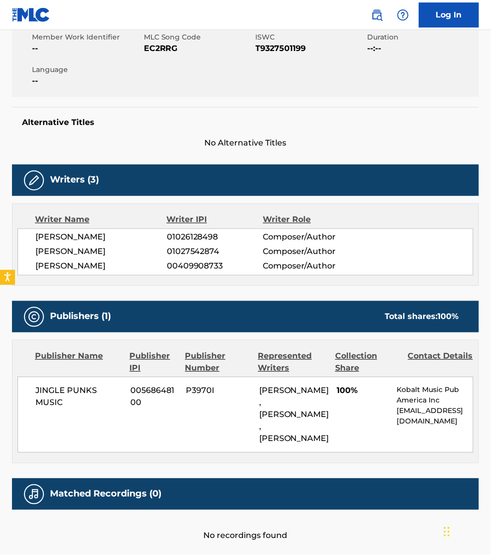 This screenshot has height=555, width=491. I want to click on h5: Alternative Titles, so click(245, 122).